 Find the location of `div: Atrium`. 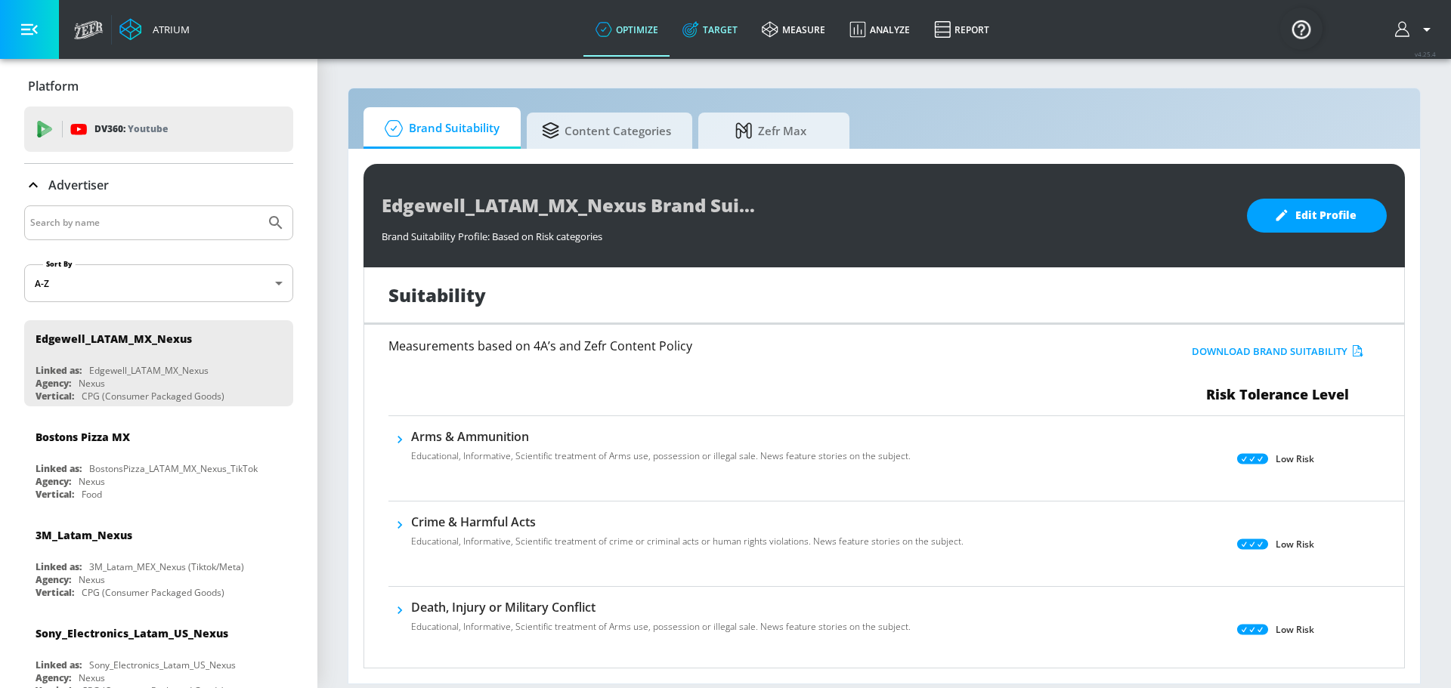

div: Atrium is located at coordinates (168, 29).